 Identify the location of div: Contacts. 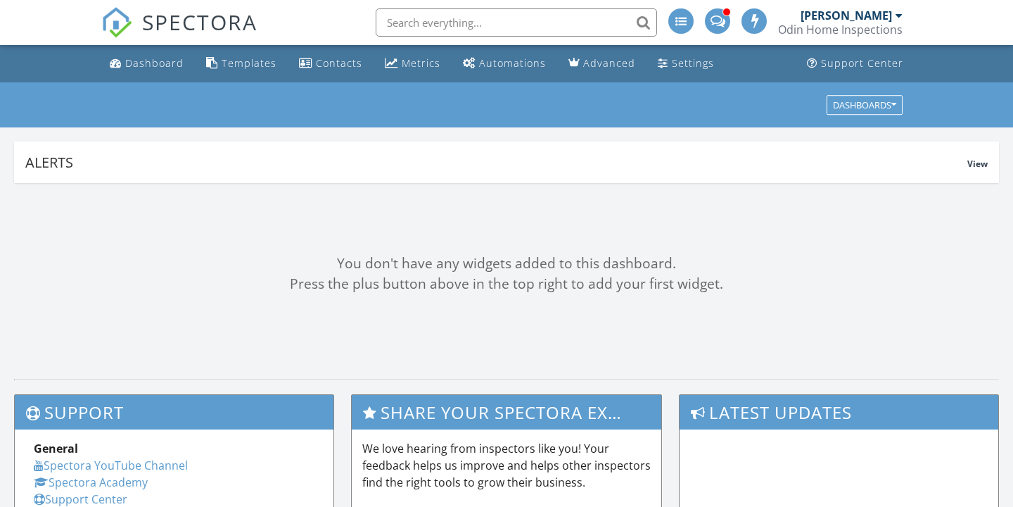
(339, 63).